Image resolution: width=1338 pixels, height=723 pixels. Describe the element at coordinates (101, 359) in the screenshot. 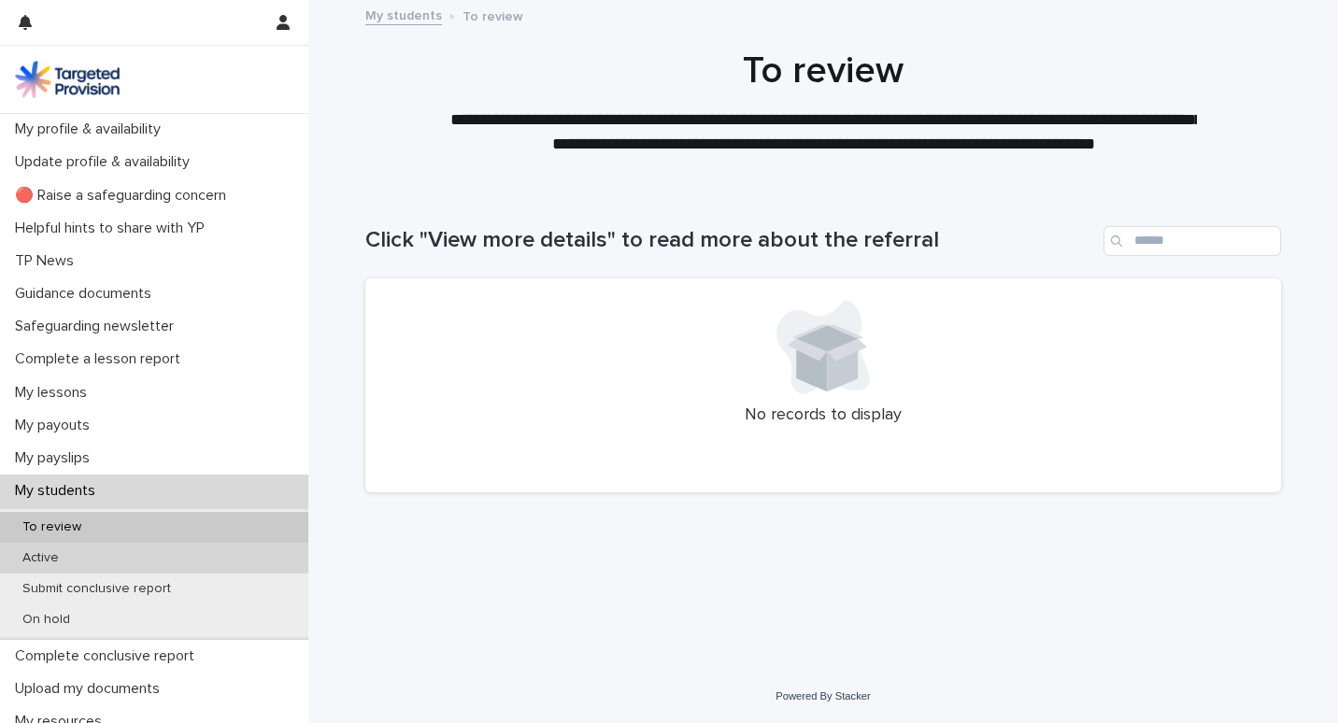

I see `p: Complete a lesson report` at that location.